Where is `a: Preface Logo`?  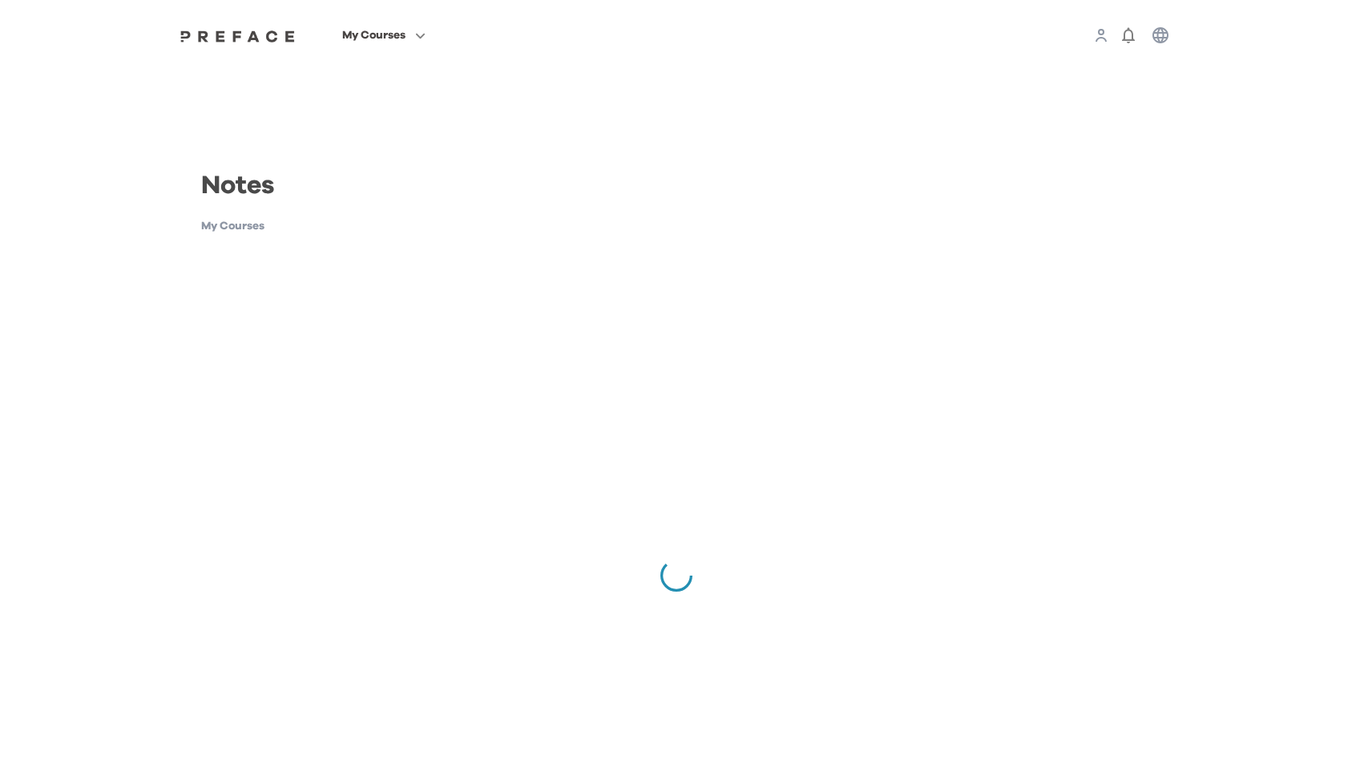 a: Preface Logo is located at coordinates (238, 35).